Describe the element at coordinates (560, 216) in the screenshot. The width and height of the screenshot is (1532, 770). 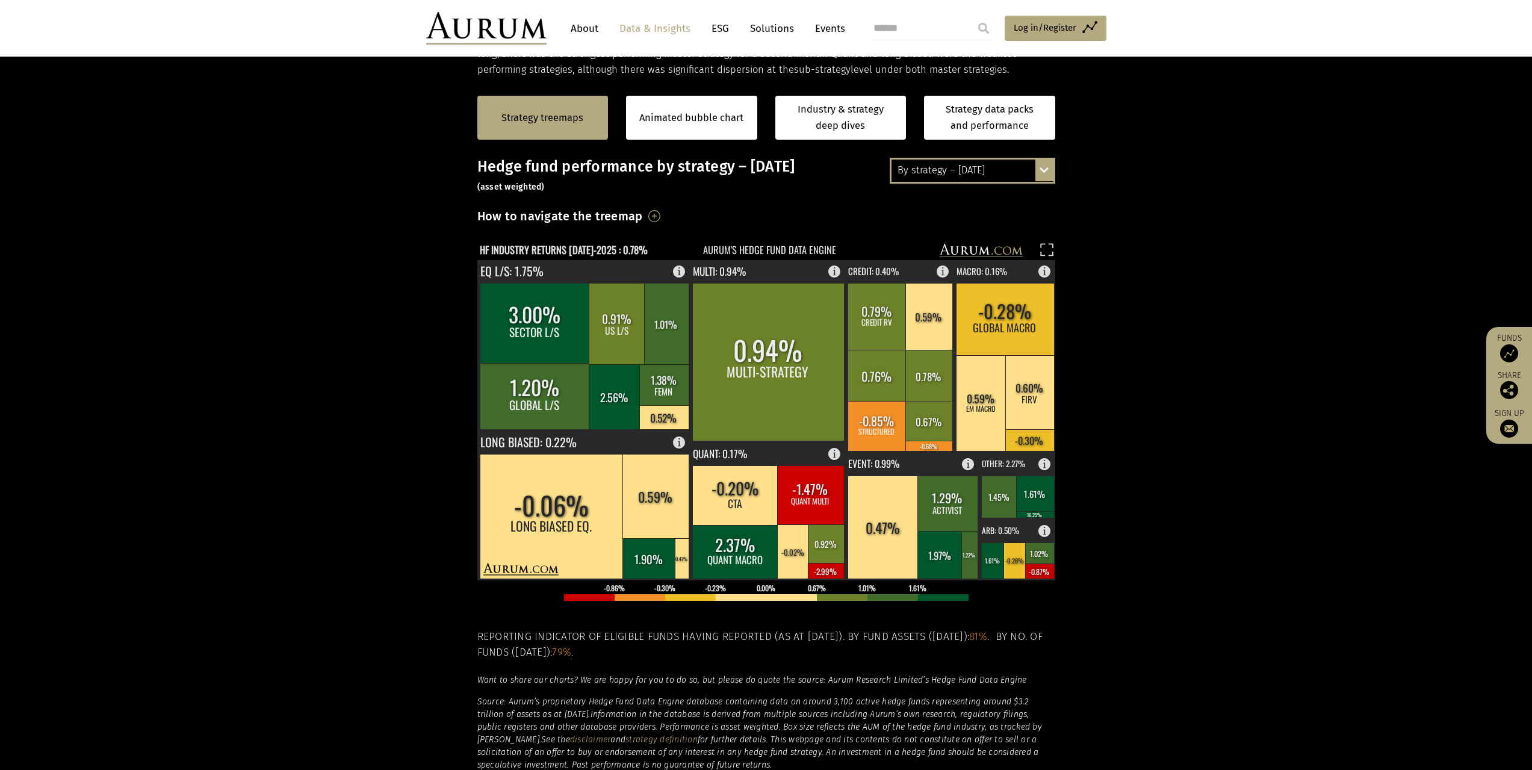
I see `h3: How to navigate the treemap` at that location.